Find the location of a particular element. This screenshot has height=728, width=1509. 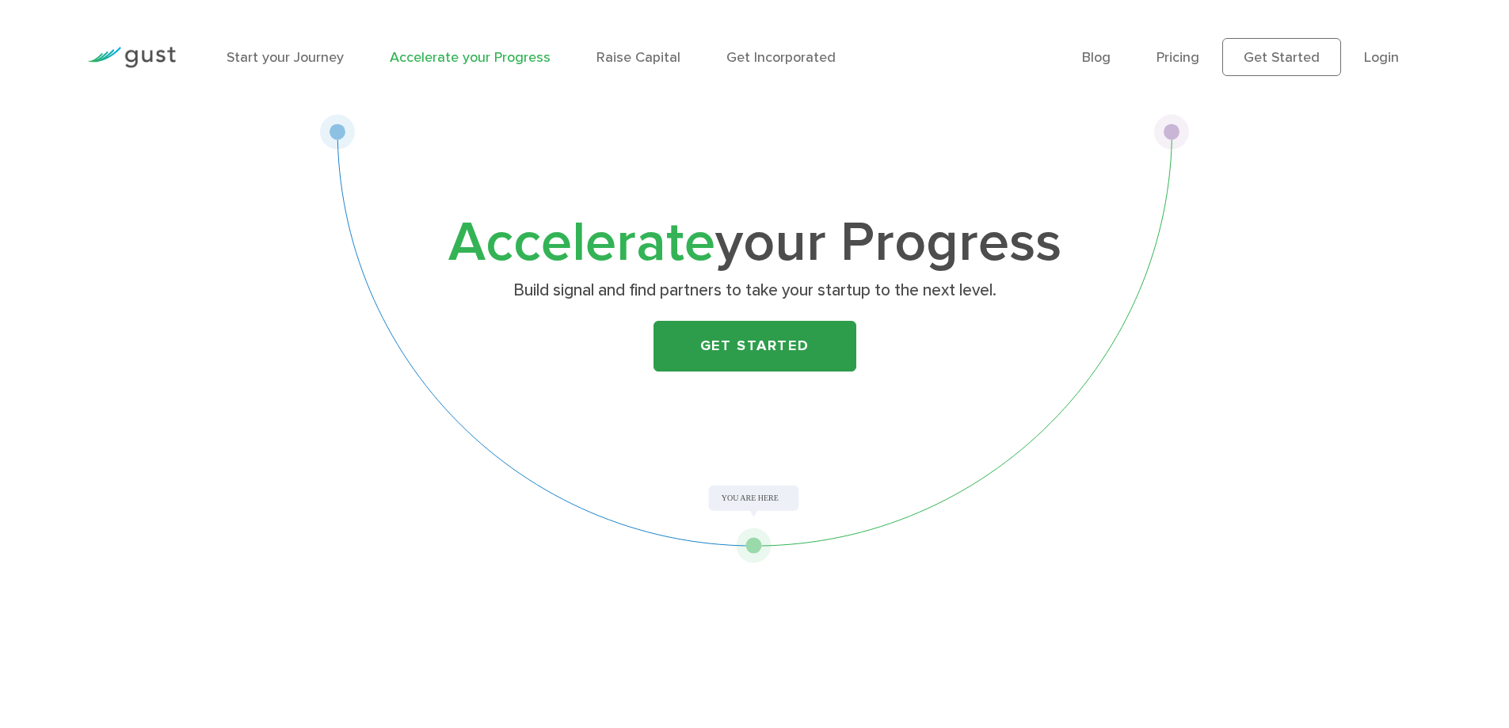

a: Accelerate your Progress is located at coordinates (470, 57).